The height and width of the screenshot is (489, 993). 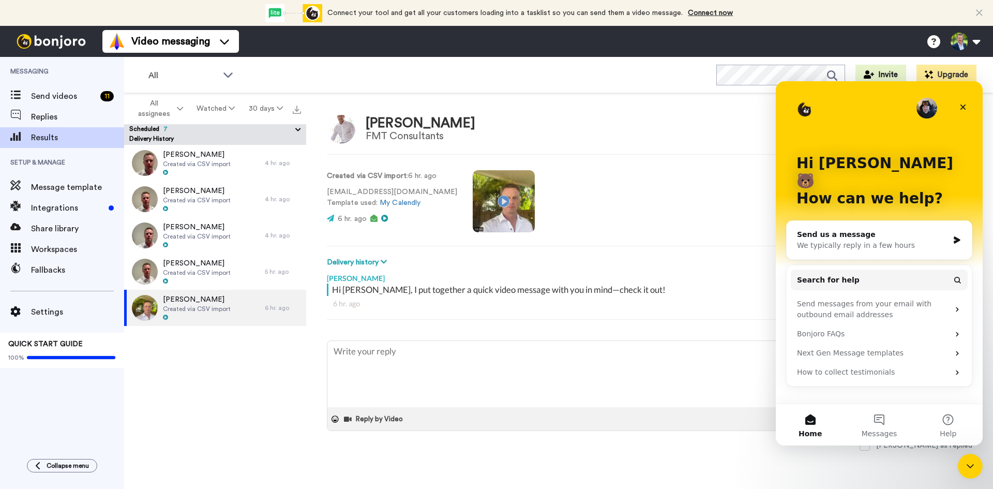 What do you see at coordinates (64, 96) in the screenshot?
I see `span: Send videos` at bounding box center [64, 96].